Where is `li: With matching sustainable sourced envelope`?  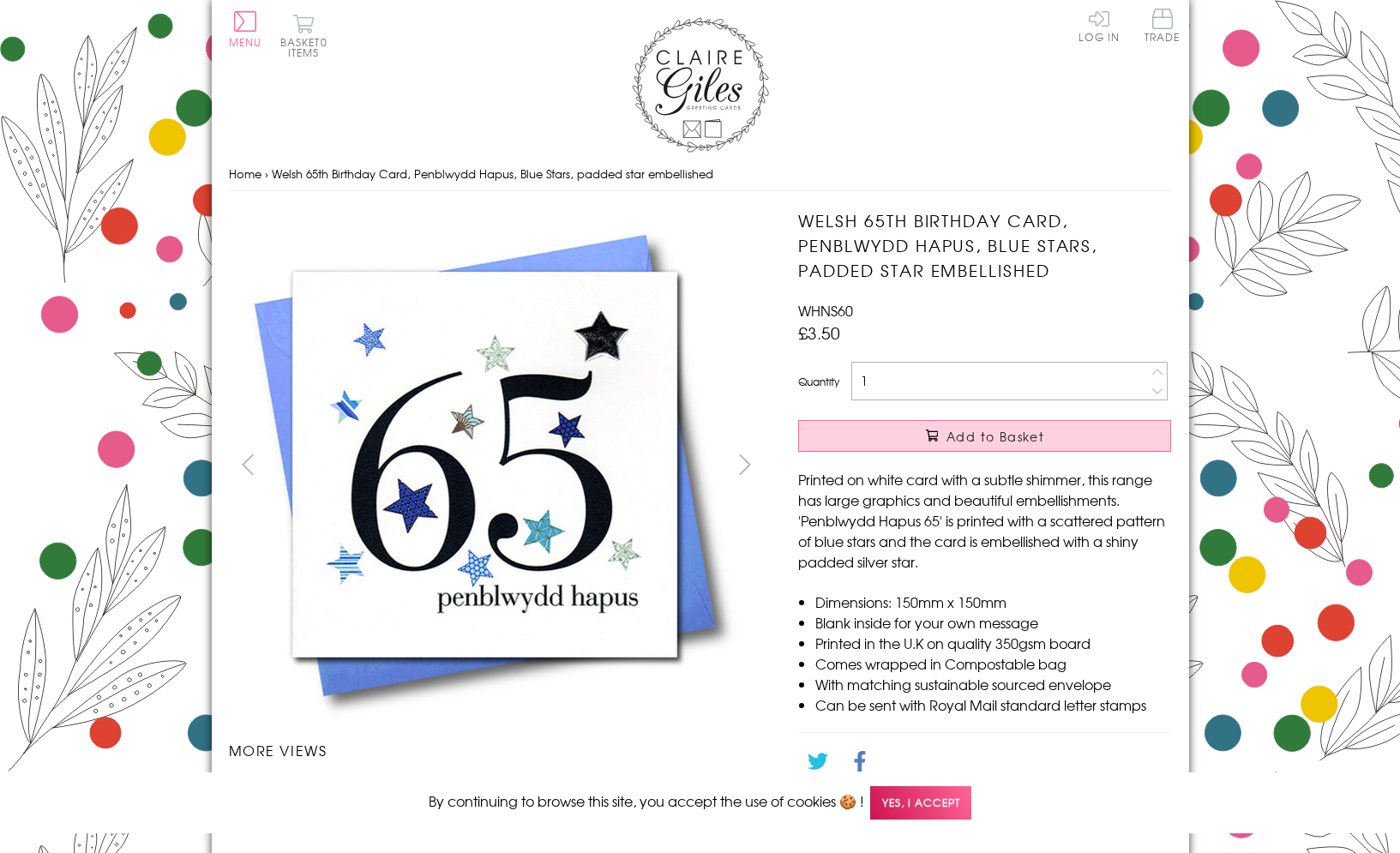 li: With matching sustainable sourced envelope is located at coordinates (992, 684).